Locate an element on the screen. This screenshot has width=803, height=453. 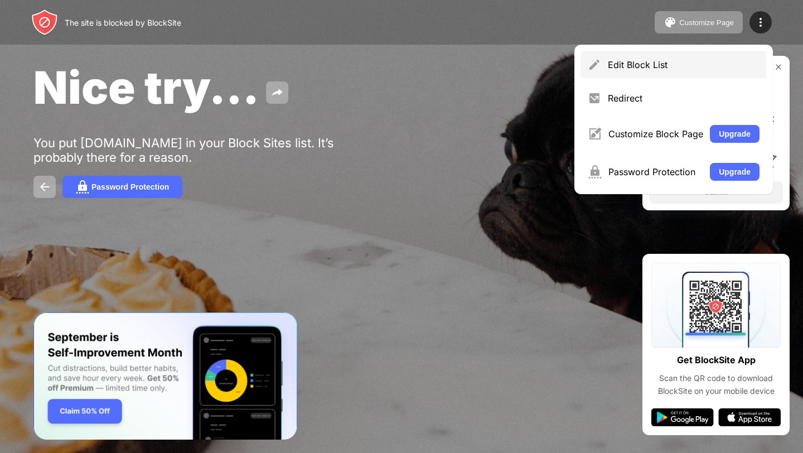
img: qrcode.svg is located at coordinates (716, 305).